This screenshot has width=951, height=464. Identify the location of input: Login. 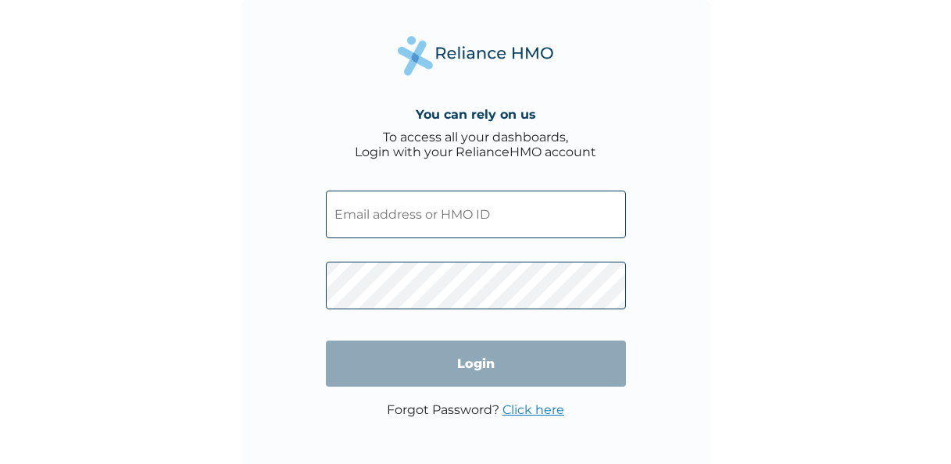
(476, 363).